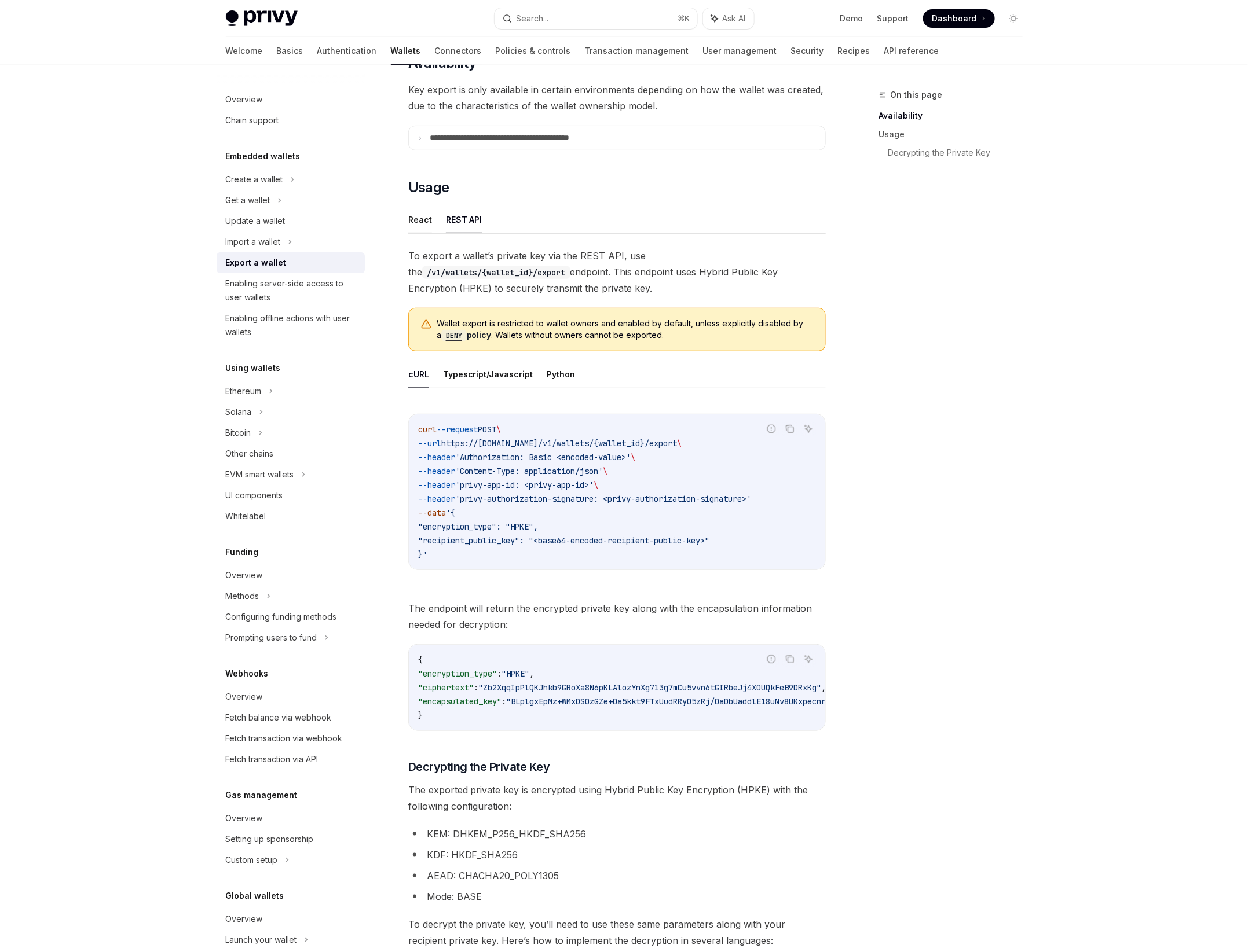 The height and width of the screenshot is (952, 1248). What do you see at coordinates (292, 325) in the screenshot?
I see `div: Enabling offline actions with user wallets` at bounding box center [292, 325].